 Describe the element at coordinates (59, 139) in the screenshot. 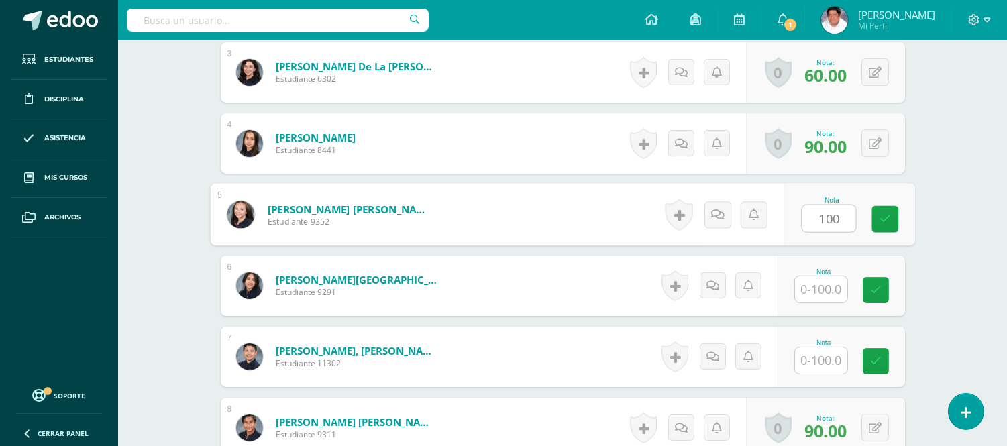

I see `a: Asistencia` at that location.